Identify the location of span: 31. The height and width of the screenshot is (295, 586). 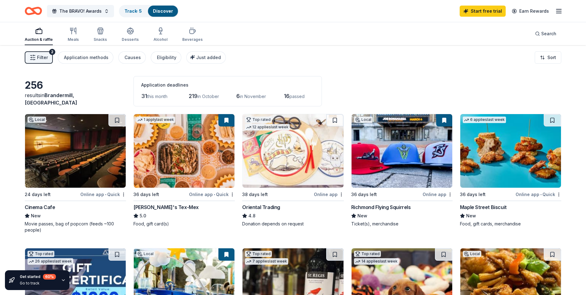
(144, 96).